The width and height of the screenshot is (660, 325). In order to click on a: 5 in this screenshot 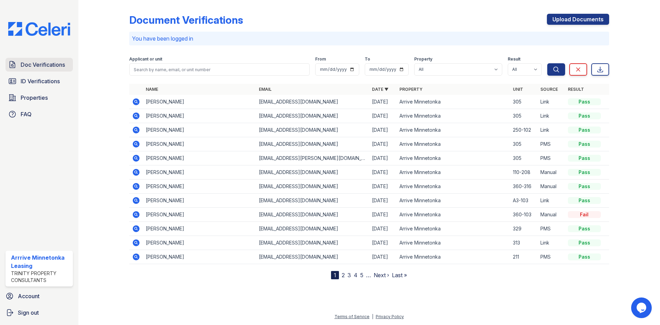, I will do `click(361, 275)`.